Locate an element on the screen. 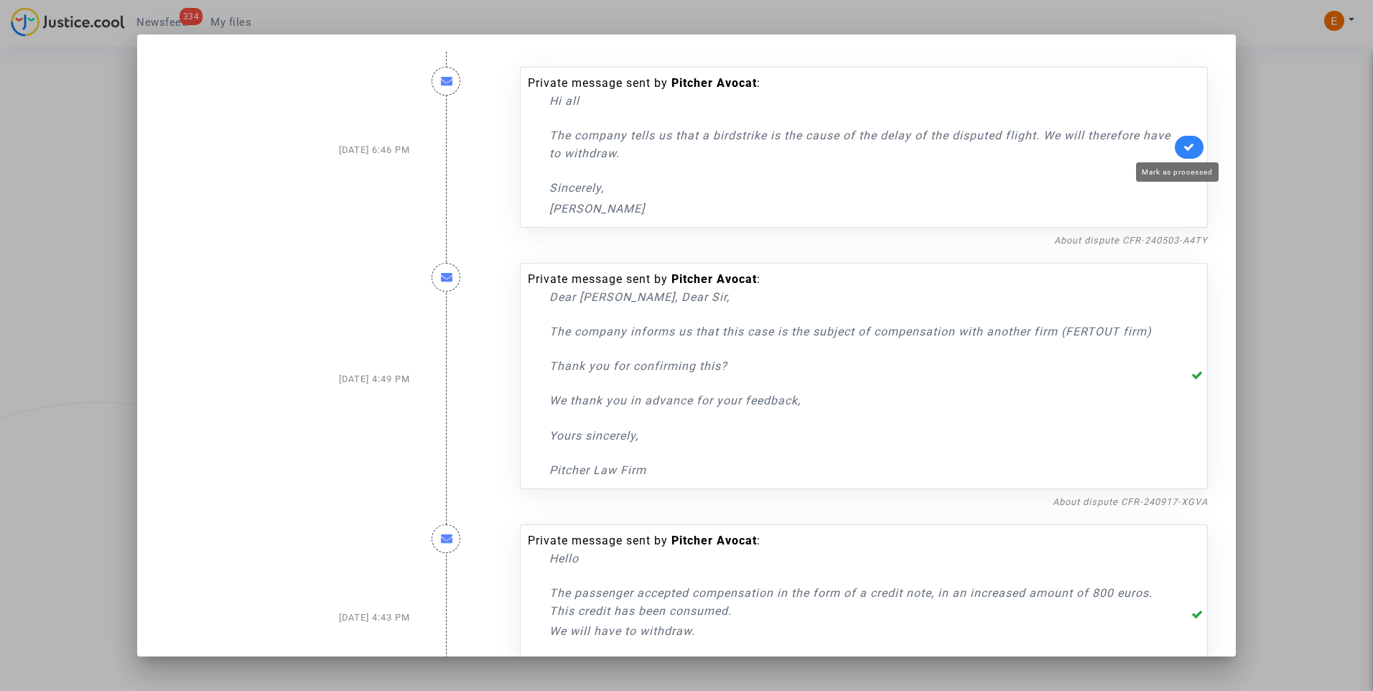 This screenshot has width=1373, height=691. p: The company informs us that this case is the subject of compensation with another firm (FERTOUT f... is located at coordinates (860, 331).